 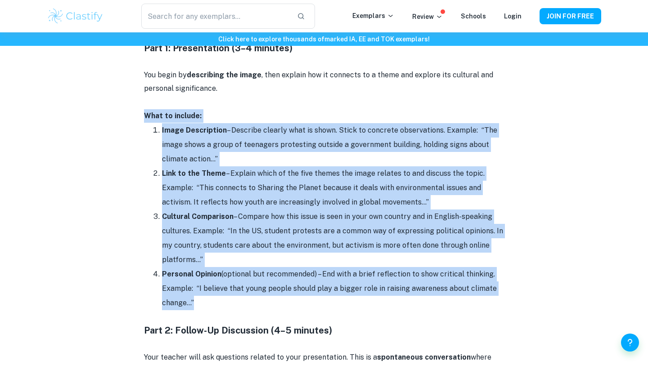 What do you see at coordinates (570, 16) in the screenshot?
I see `a: JOIN FOR FREE` at bounding box center [570, 16].